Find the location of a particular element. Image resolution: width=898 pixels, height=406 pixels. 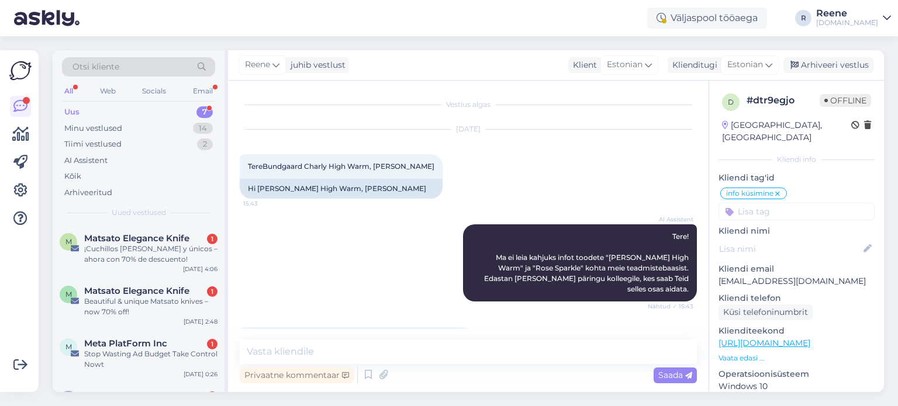

div: Kõik is located at coordinates (73, 177).